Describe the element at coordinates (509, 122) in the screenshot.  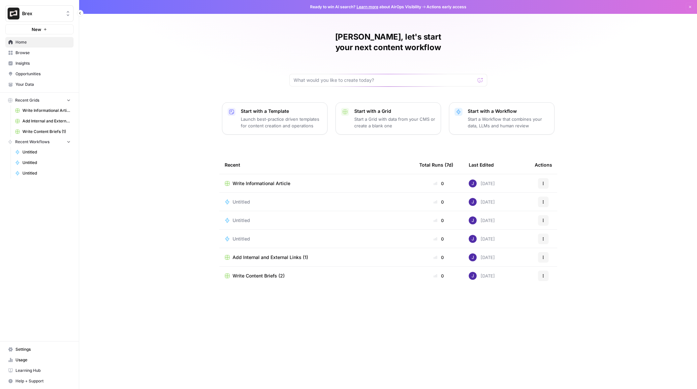
I see `p: Start a Workflow that combines your data, LLMs and human review` at that location.